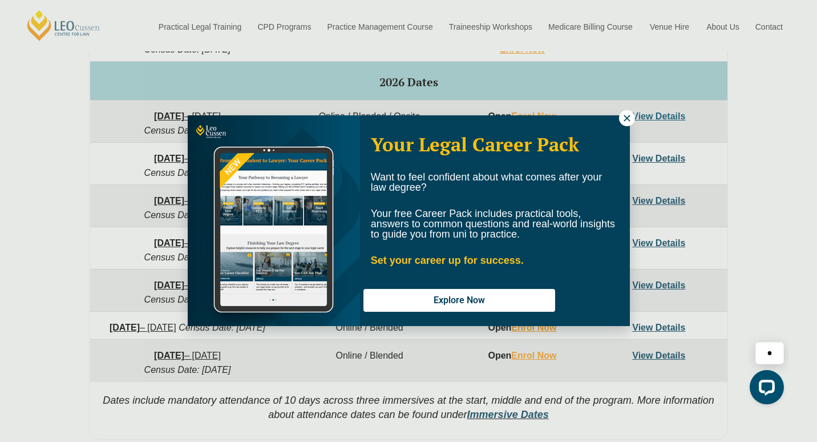 This screenshot has width=817, height=442. What do you see at coordinates (627, 118) in the screenshot?
I see `button: Close` at bounding box center [627, 118].